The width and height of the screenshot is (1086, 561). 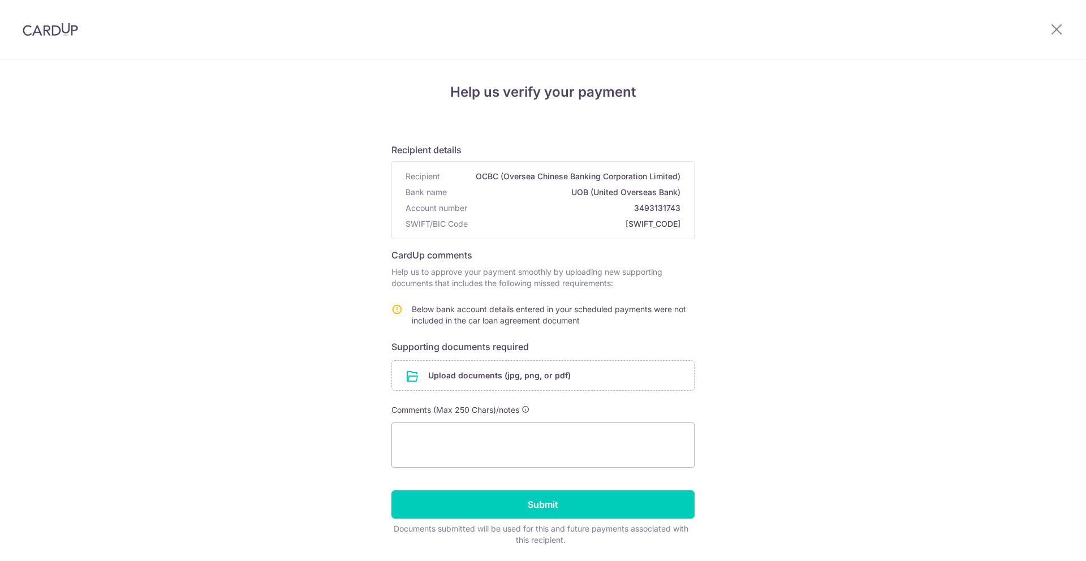 What do you see at coordinates (543, 347) in the screenshot?
I see `h6: Supporting documents required` at bounding box center [543, 347].